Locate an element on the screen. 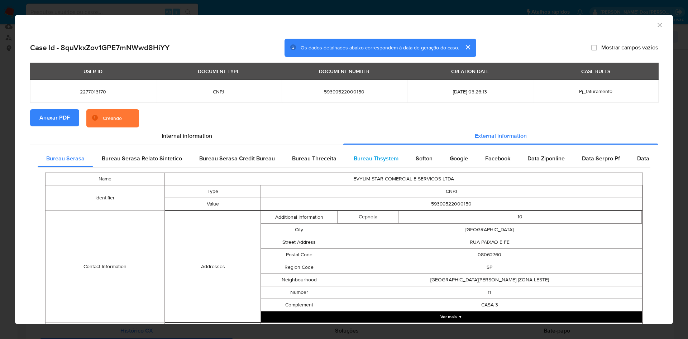  span: 59399522000150 is located at coordinates (344, 92).